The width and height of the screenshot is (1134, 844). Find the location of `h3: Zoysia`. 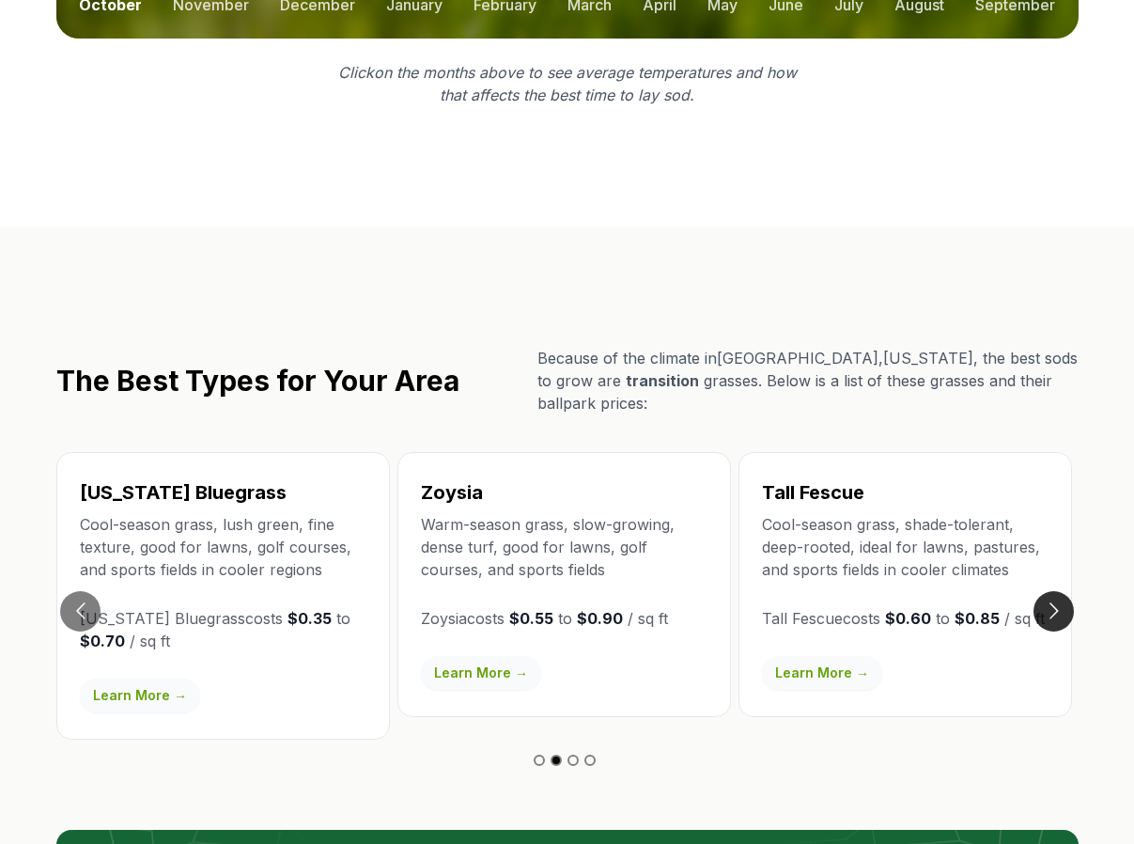

h3: Zoysia is located at coordinates (564, 492).